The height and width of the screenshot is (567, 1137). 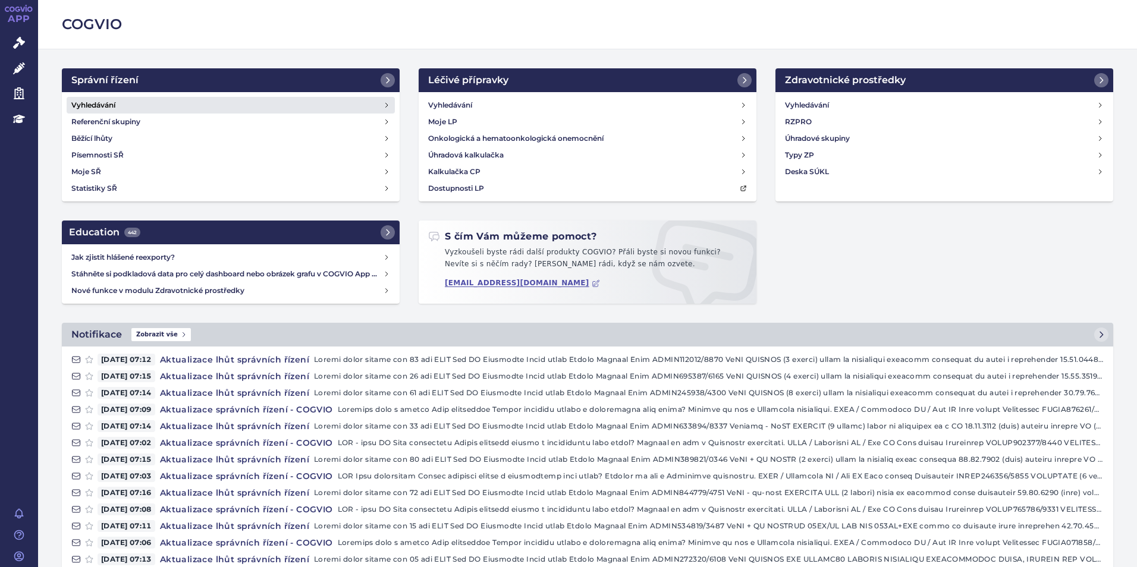 I want to click on h4: Referenční skupiny, so click(x=106, y=122).